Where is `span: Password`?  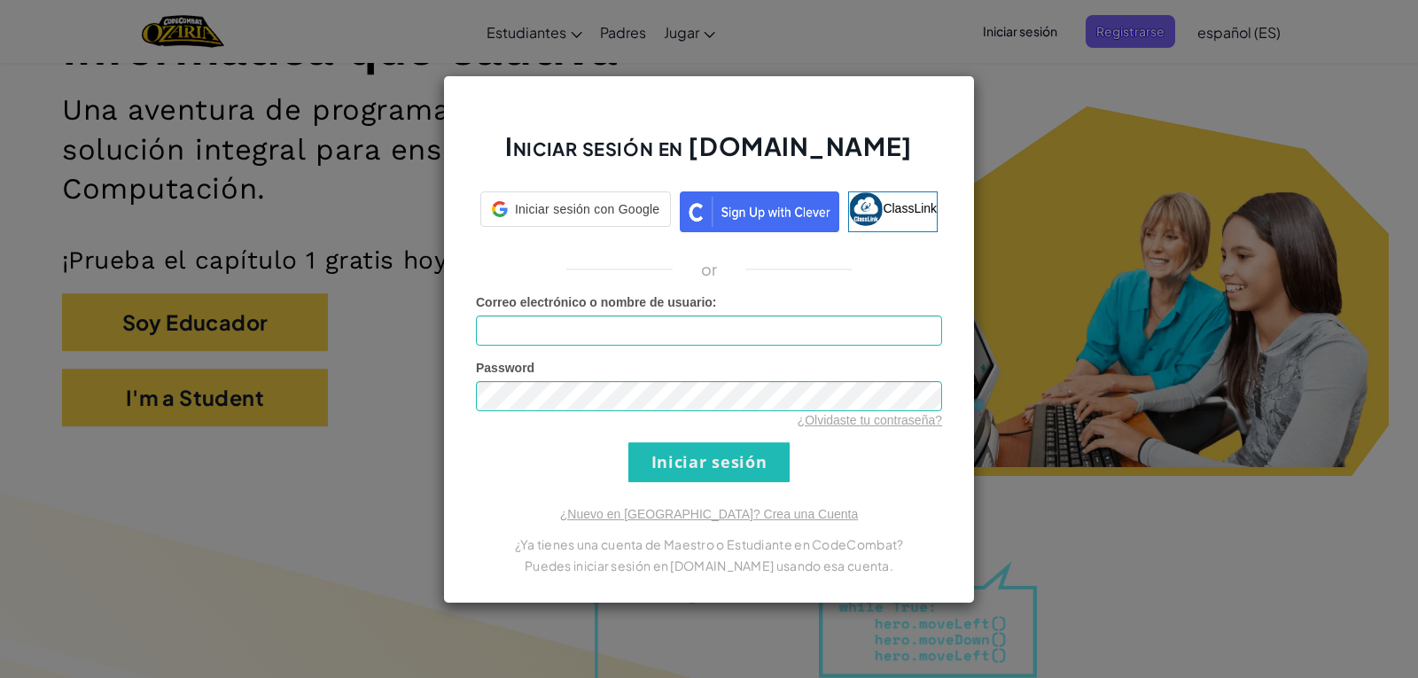
span: Password is located at coordinates (505, 368).